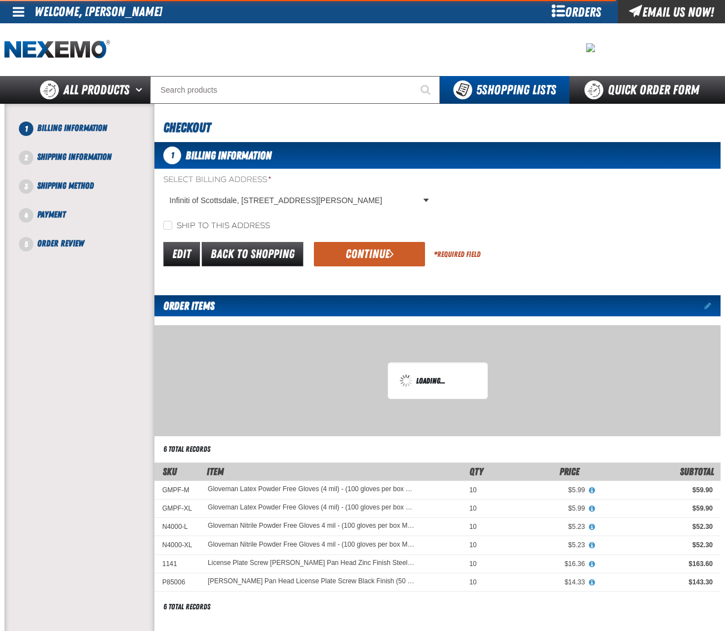  Describe the element at coordinates (217, 226) in the screenshot. I see `label: Ship to this address` at that location.